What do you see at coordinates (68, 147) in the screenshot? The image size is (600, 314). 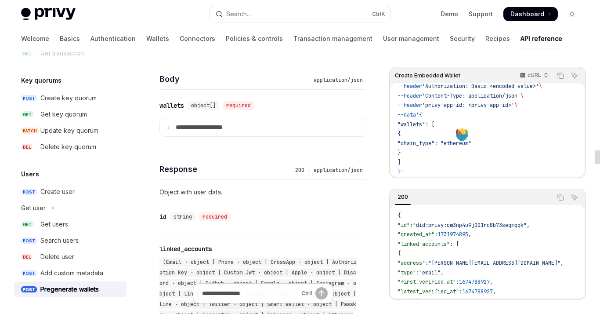 I see `div: Delete key quorum` at bounding box center [68, 147].